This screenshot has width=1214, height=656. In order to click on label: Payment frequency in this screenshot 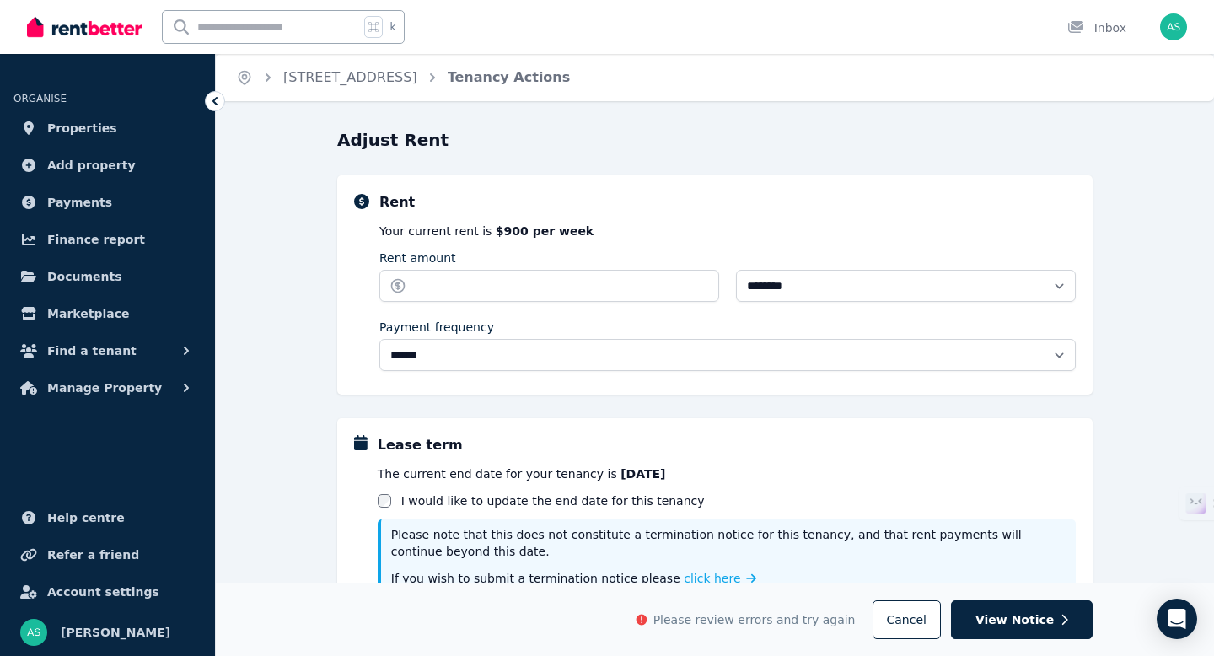, I will do `click(437, 327)`.